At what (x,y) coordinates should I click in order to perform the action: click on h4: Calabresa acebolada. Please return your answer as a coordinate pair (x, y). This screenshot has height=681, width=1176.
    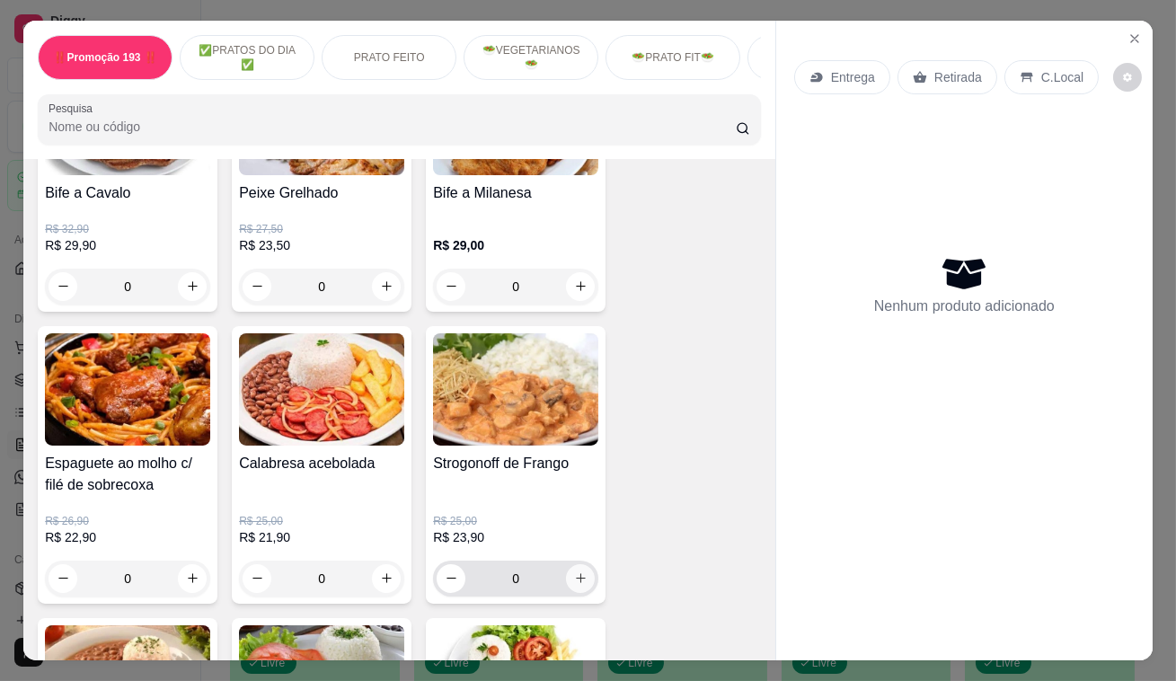
    Looking at the image, I should click on (322, 463).